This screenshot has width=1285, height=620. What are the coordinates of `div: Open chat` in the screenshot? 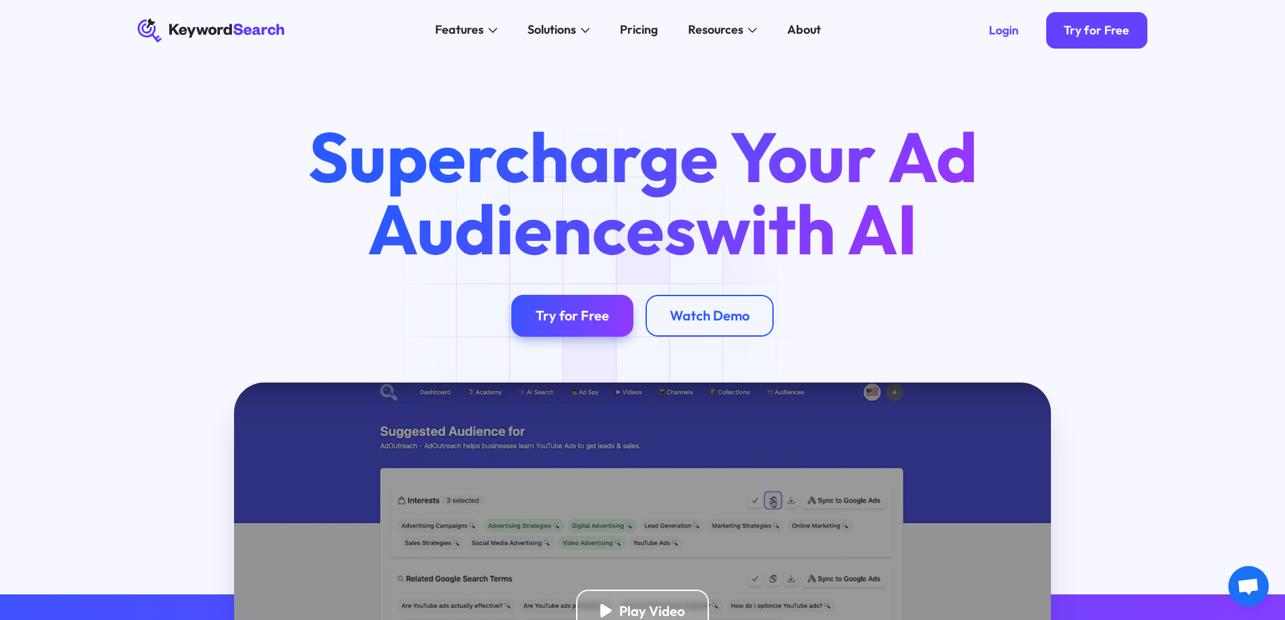 It's located at (1249, 586).